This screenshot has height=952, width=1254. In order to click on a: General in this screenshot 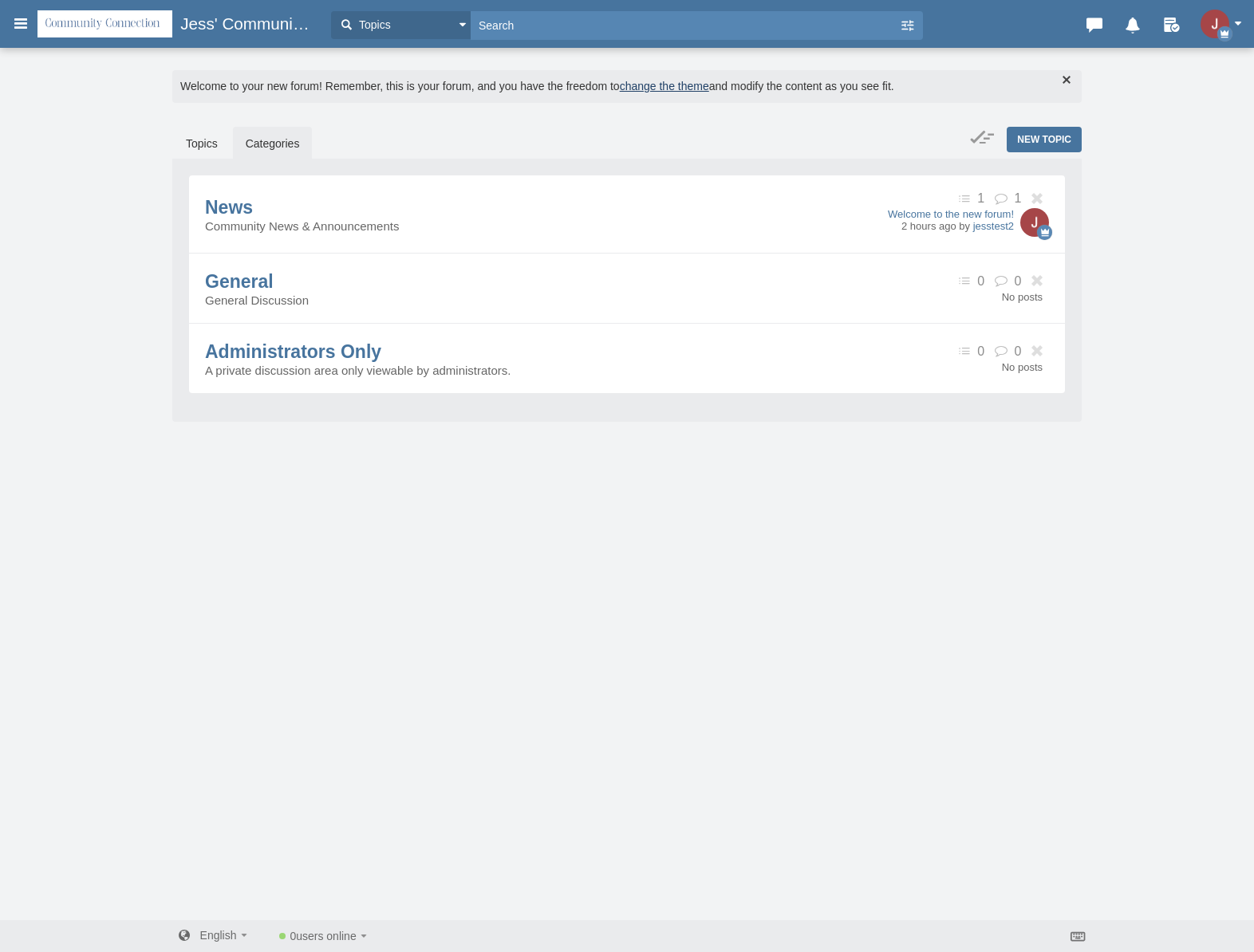, I will do `click(240, 281)`.